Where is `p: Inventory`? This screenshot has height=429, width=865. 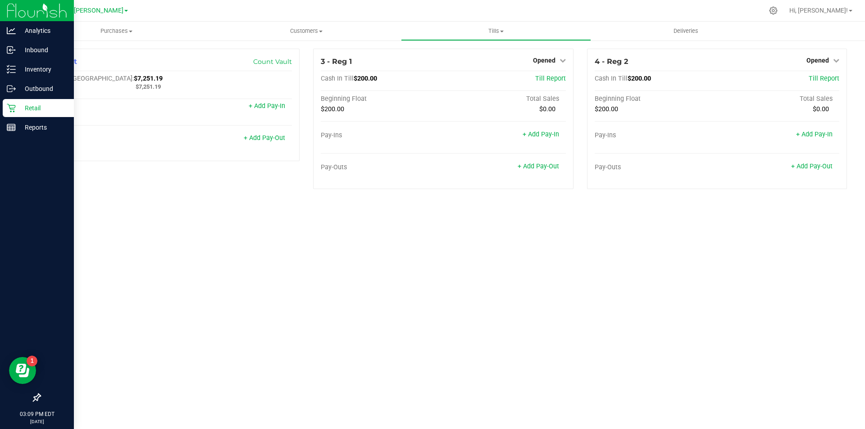 p: Inventory is located at coordinates (43, 69).